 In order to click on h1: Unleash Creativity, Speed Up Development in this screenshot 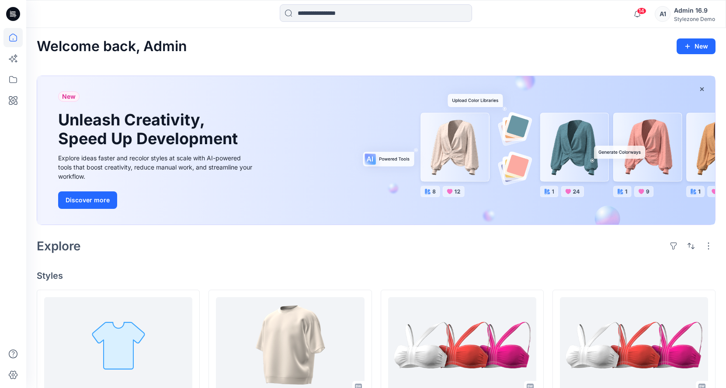, I will do `click(150, 129)`.